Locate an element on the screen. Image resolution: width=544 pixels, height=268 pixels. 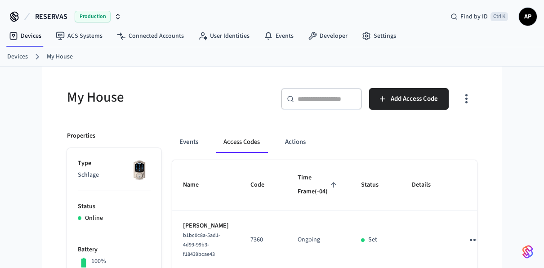
span: Code is located at coordinates (263, 185).